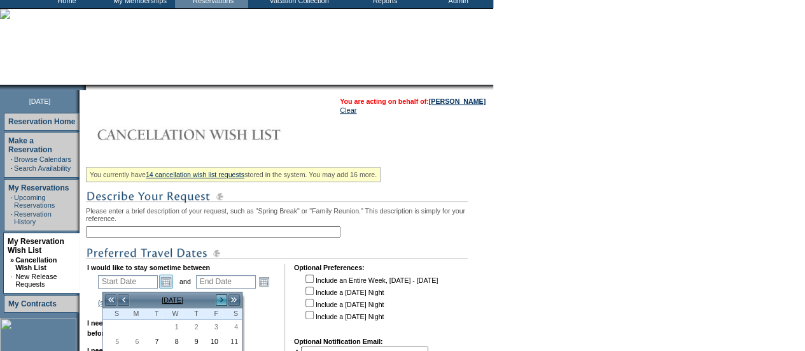  I want to click on td: Friday, October 10, 2025, so click(212, 341).